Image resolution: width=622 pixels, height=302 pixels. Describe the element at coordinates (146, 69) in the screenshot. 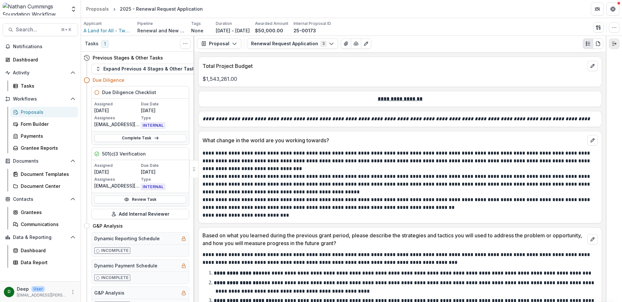

I see `button: Expand Previous 4 Stages & Other Tasks` at that location.